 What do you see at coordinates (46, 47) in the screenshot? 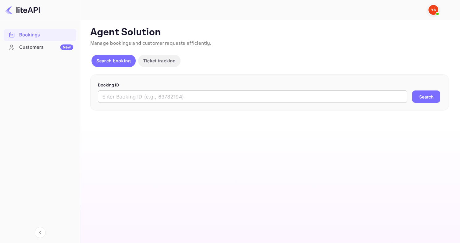
I see `div: Customers` at bounding box center [46, 47].